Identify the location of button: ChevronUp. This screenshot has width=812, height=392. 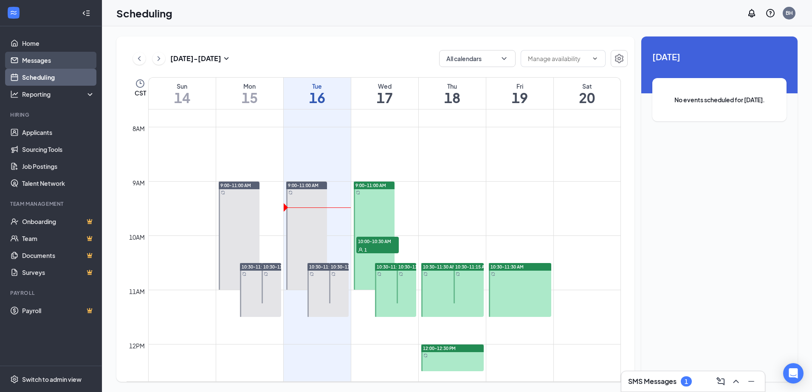
(736, 382).